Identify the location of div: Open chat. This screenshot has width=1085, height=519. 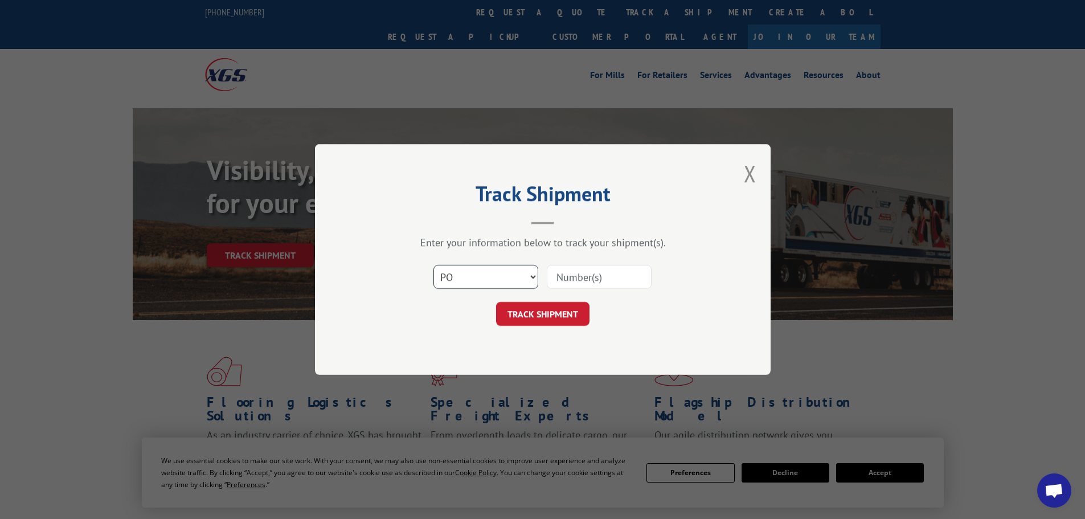
(1054, 490).